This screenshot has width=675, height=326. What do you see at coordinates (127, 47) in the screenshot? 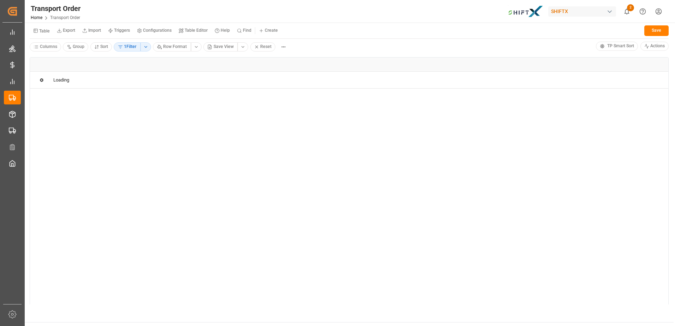
I see `button: 1Filter` at bounding box center [127, 47].